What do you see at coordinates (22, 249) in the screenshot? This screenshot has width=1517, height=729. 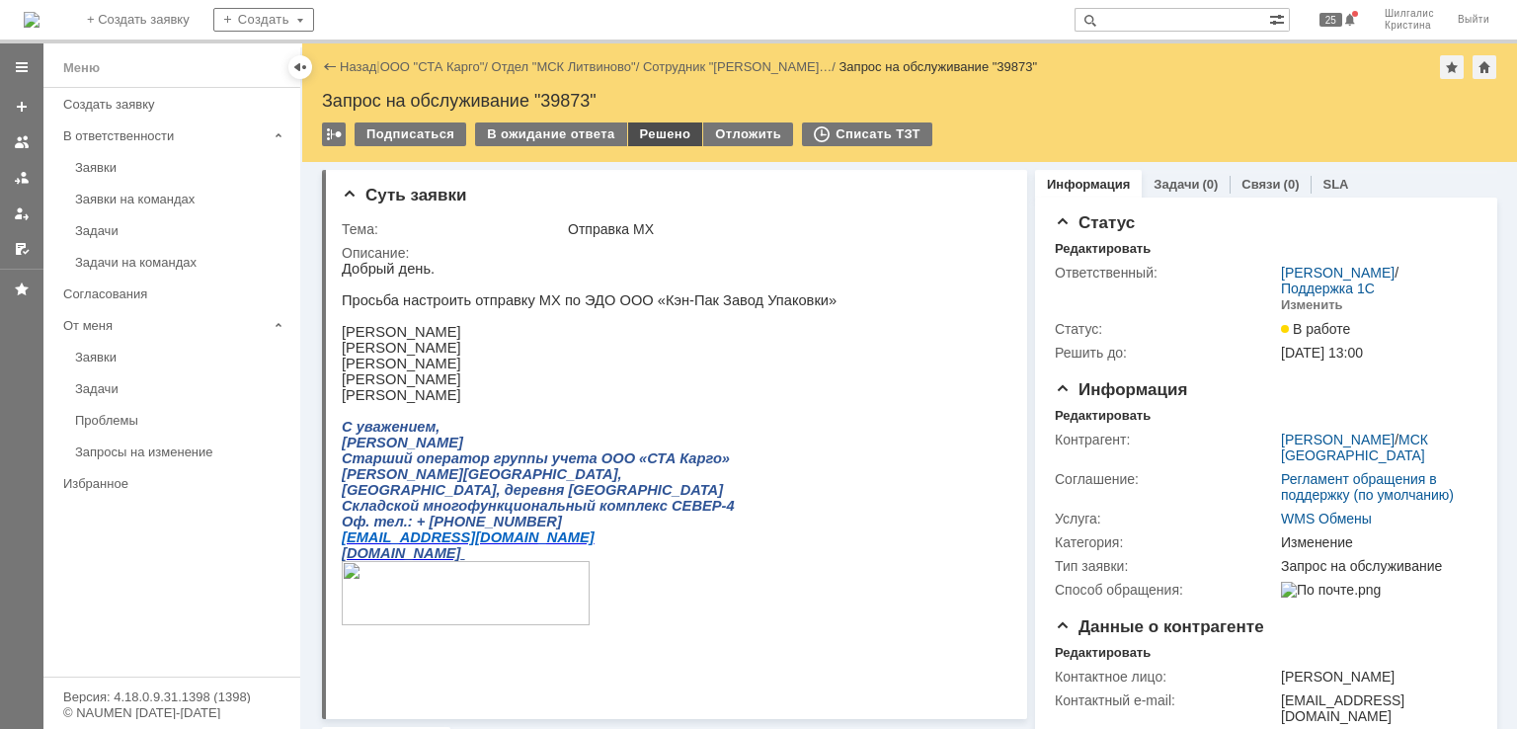 I see `a: Мои согласования` at bounding box center [22, 249].